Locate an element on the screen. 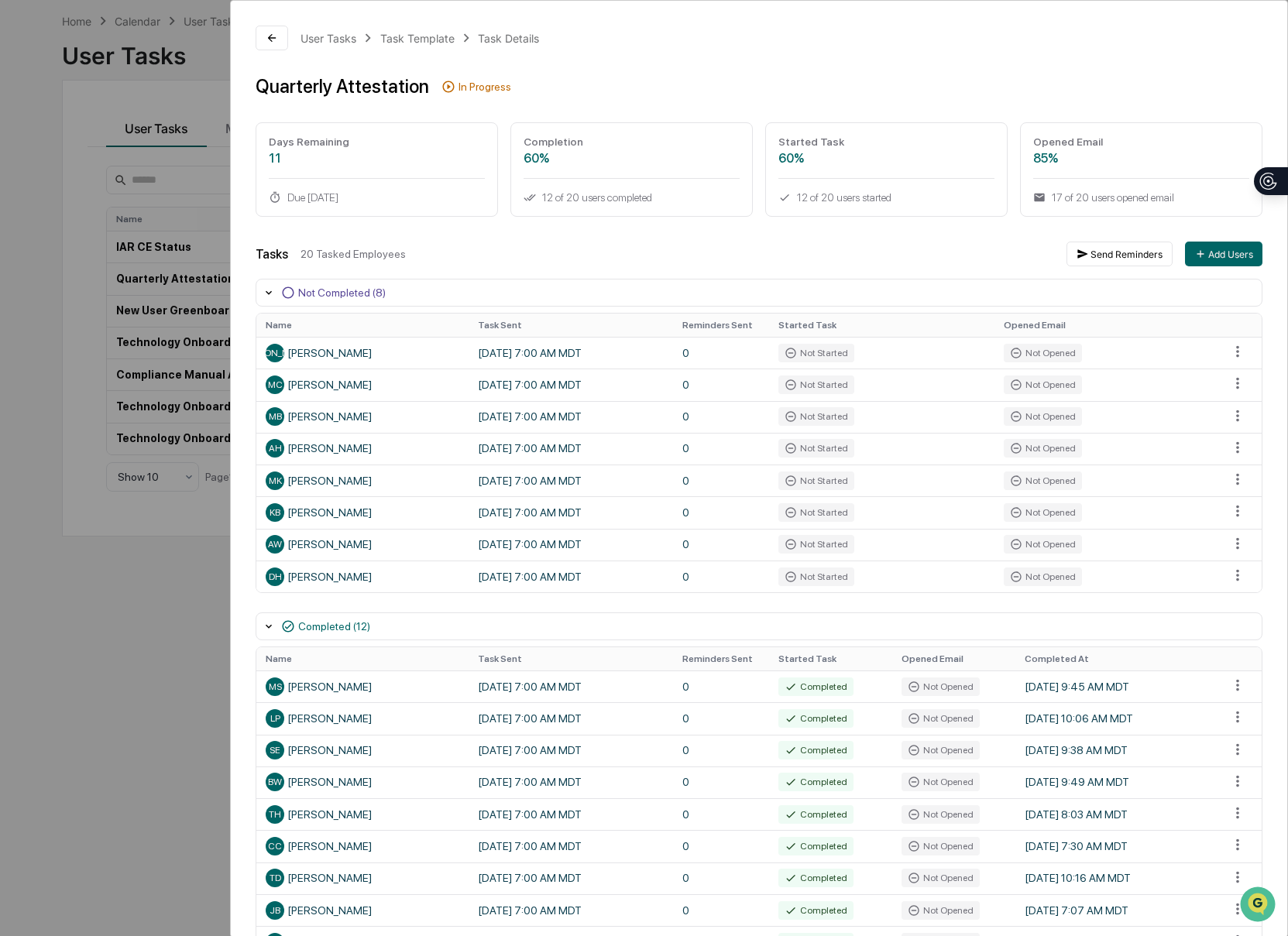 This screenshot has width=1288, height=936. span: BW is located at coordinates (275, 782).